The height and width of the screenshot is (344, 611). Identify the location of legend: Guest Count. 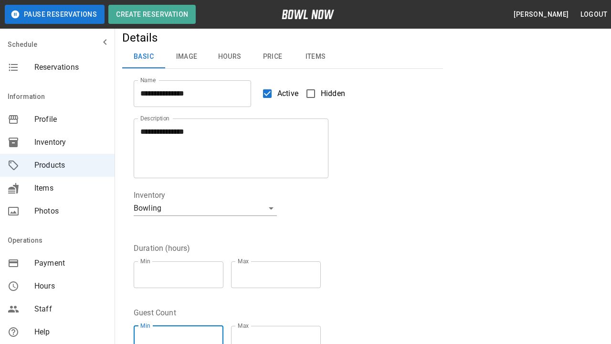
(155, 312).